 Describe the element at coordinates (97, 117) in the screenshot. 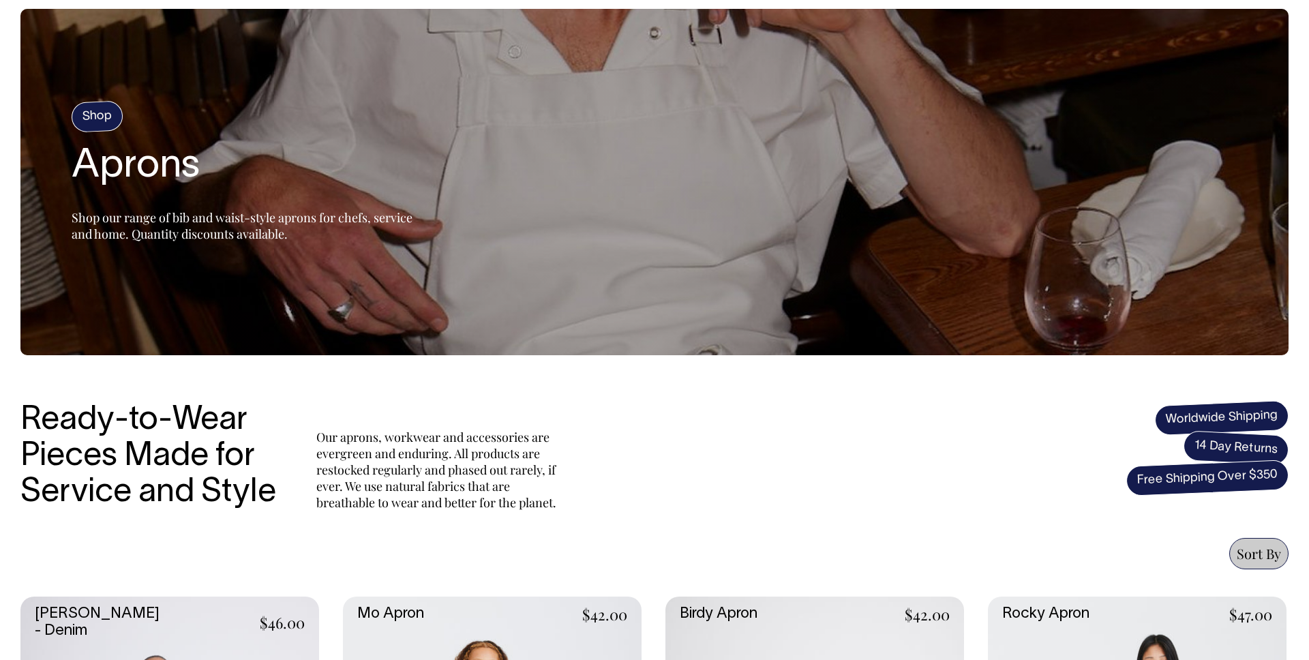

I see `h4: Shop` at that location.